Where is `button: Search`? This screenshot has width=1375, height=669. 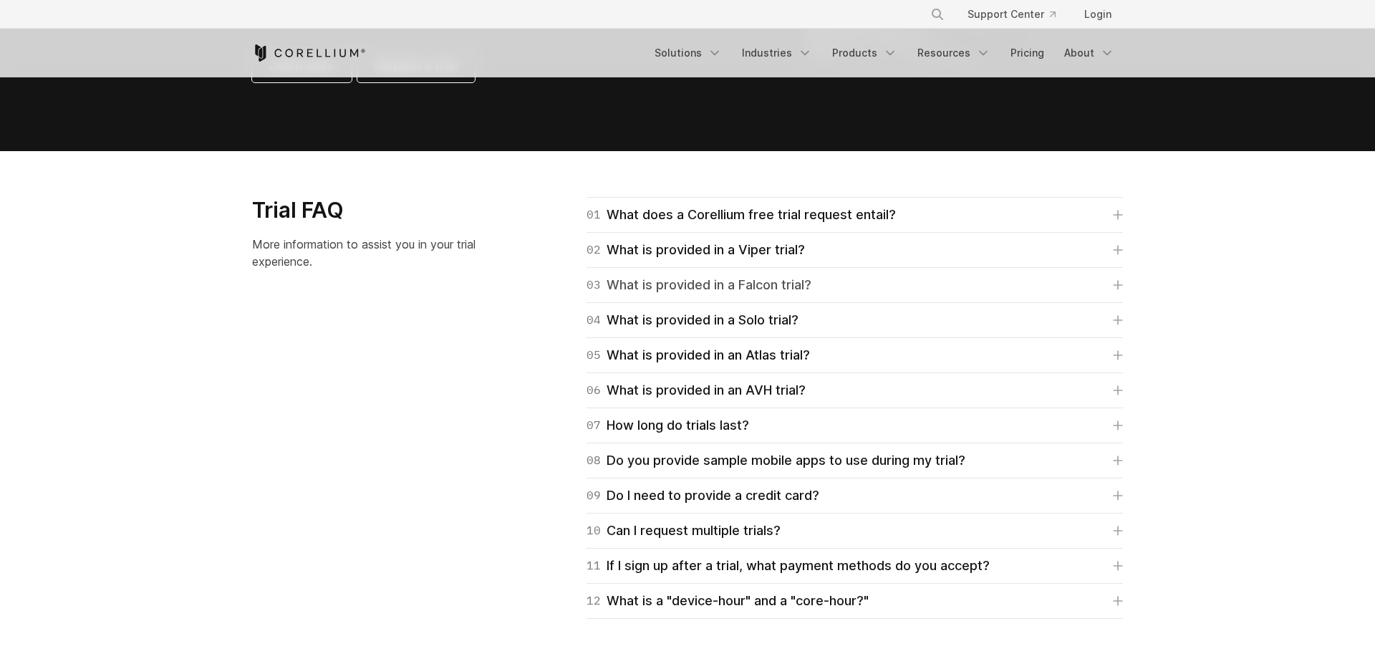 button: Search is located at coordinates (938, 14).